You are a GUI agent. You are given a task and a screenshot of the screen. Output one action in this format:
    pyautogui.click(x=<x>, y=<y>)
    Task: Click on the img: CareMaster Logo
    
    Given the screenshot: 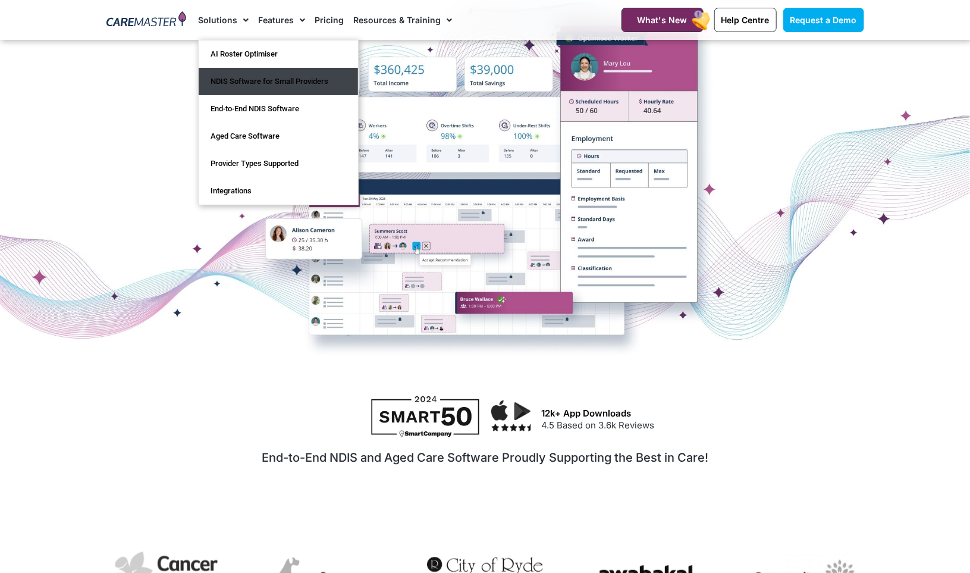 What is the action you would take?
    pyautogui.click(x=146, y=20)
    